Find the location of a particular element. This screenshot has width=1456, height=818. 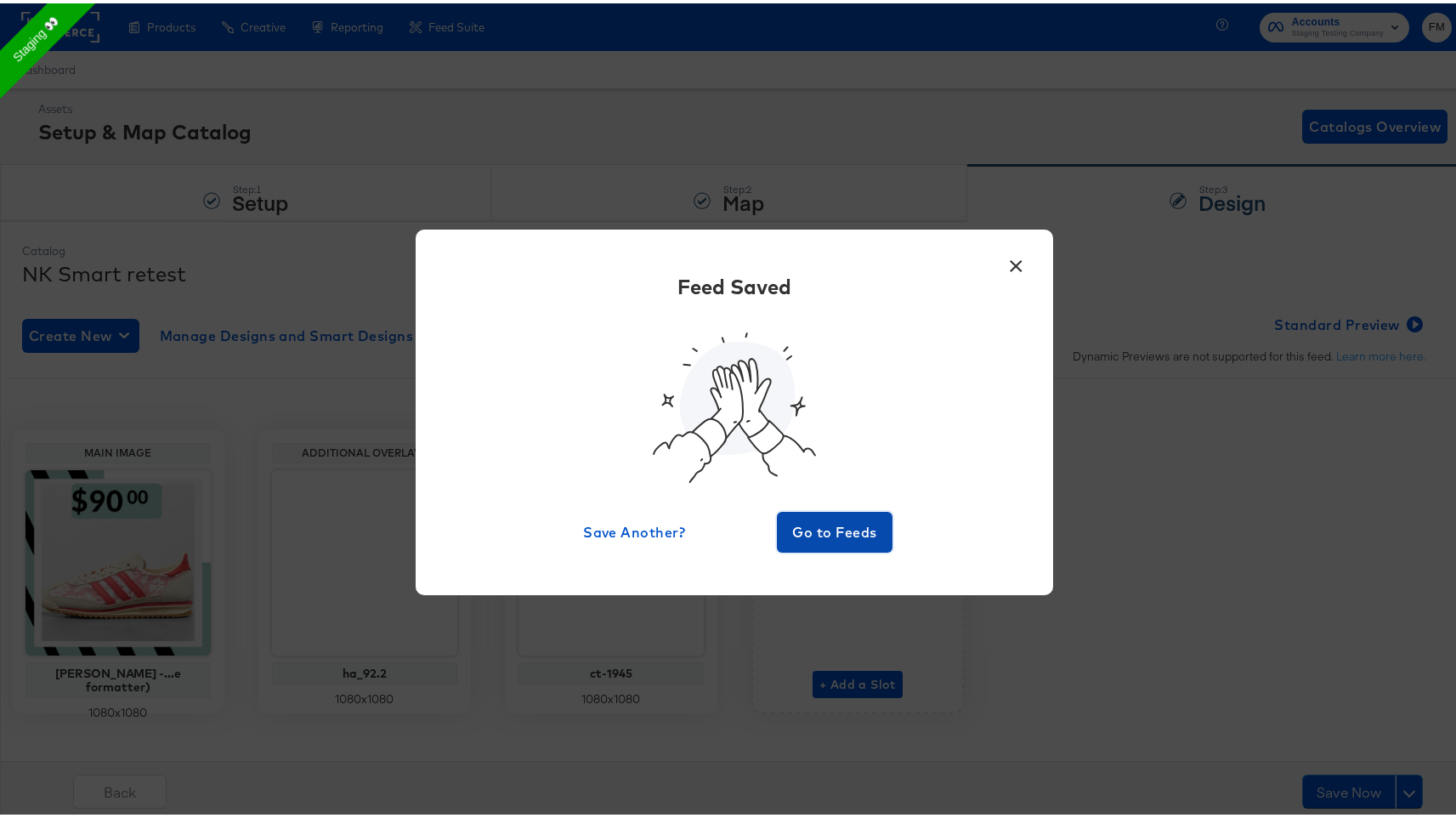

span: Save Another? is located at coordinates (634, 529).